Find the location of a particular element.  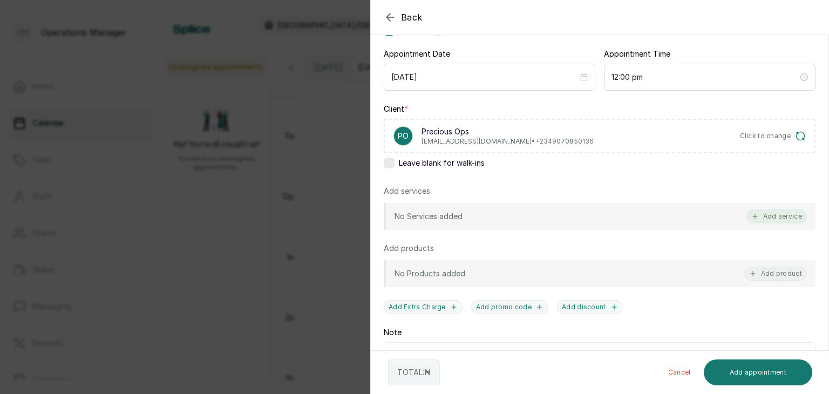

span: Click to change is located at coordinates (766, 136).